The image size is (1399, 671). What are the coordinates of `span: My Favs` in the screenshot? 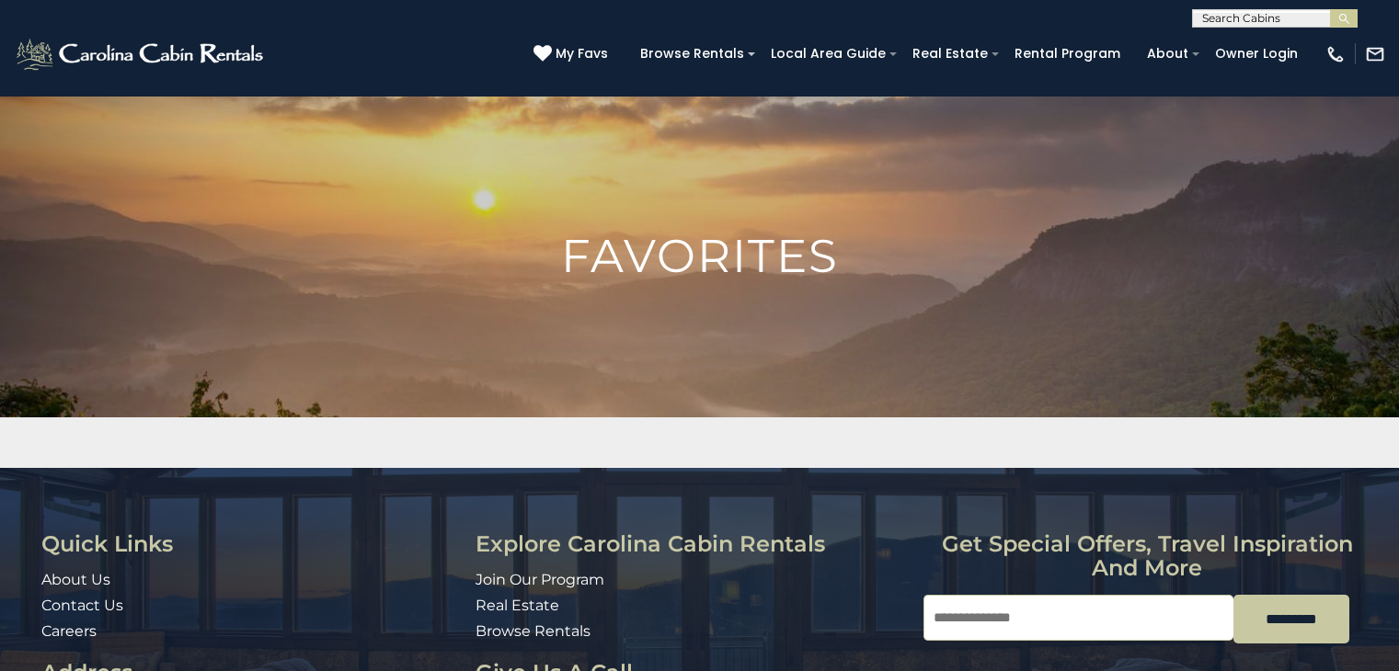 It's located at (581, 53).